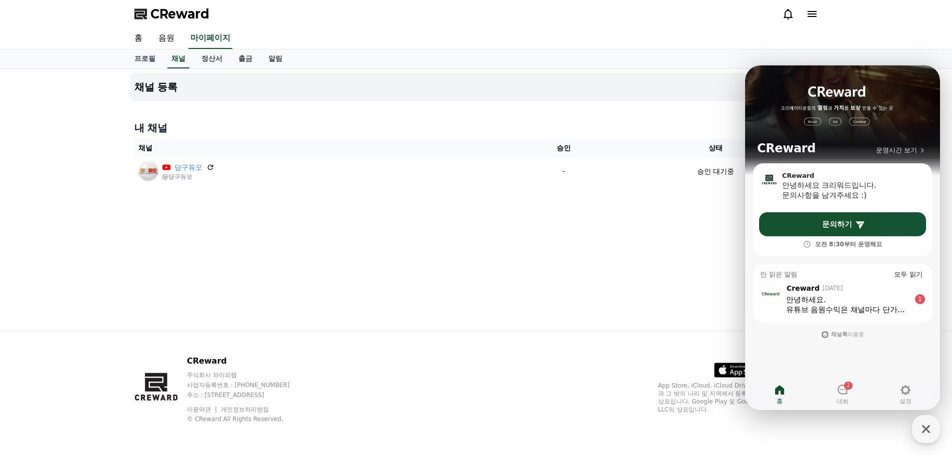  Describe the element at coordinates (248, 419) in the screenshot. I see `p: © CReward All Rights Reserved.` at that location.